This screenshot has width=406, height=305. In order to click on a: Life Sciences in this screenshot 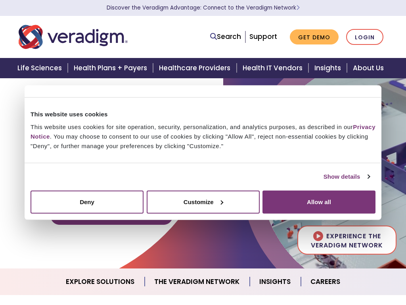, I will do `click(41, 68)`.